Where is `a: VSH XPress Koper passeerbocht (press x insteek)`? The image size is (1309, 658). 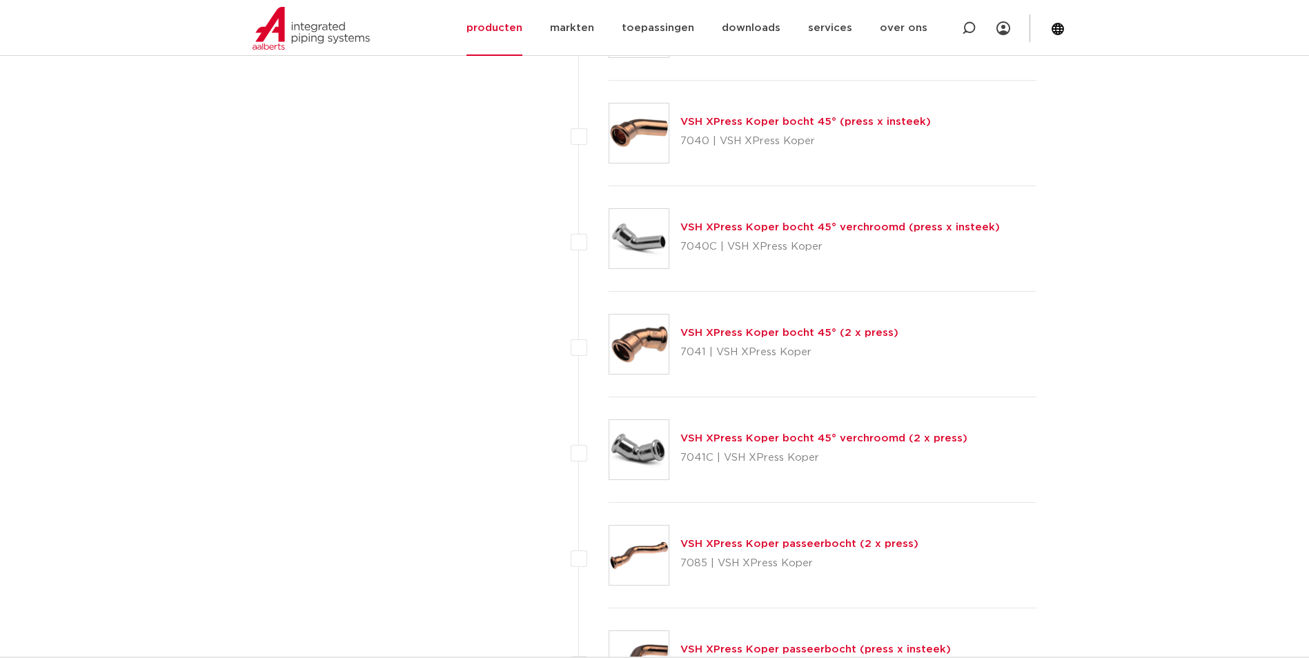 a: VSH XPress Koper passeerbocht (press x insteek) is located at coordinates (816, 649).